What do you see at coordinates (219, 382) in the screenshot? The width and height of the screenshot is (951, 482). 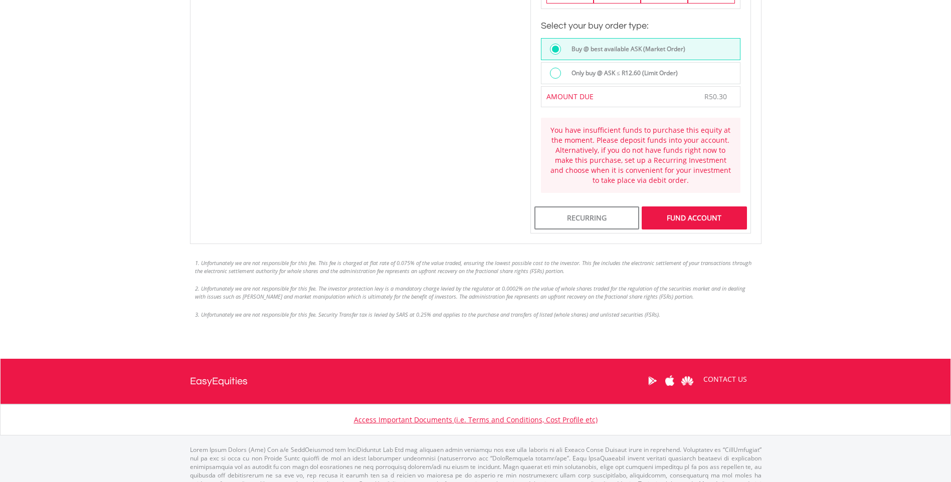 I see `a: EasyEquities` at bounding box center [219, 382].